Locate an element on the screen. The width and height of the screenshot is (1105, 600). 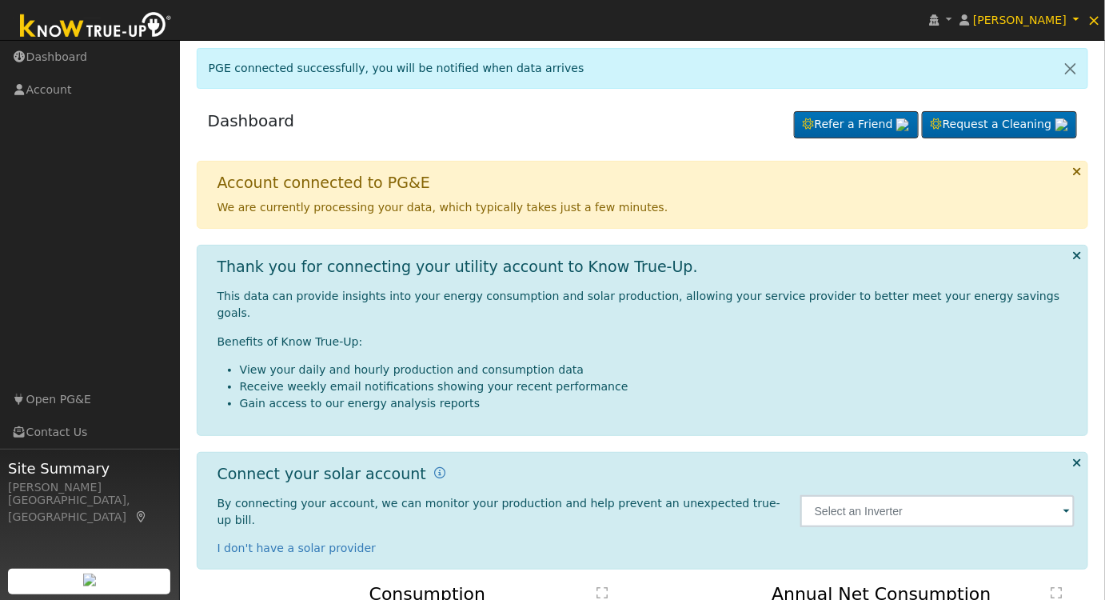
li: Gain access to our energy analysis reports is located at coordinates (657, 403).